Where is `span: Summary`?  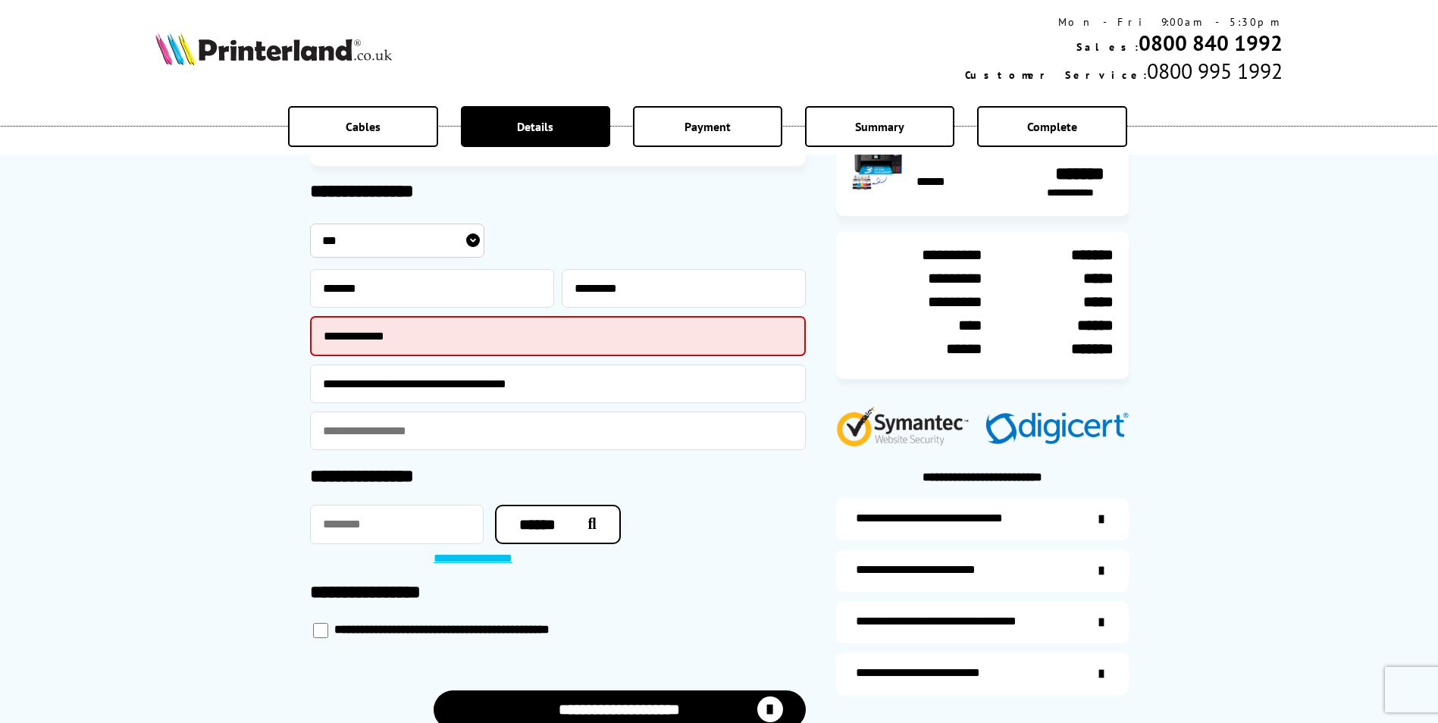
span: Summary is located at coordinates (879, 127).